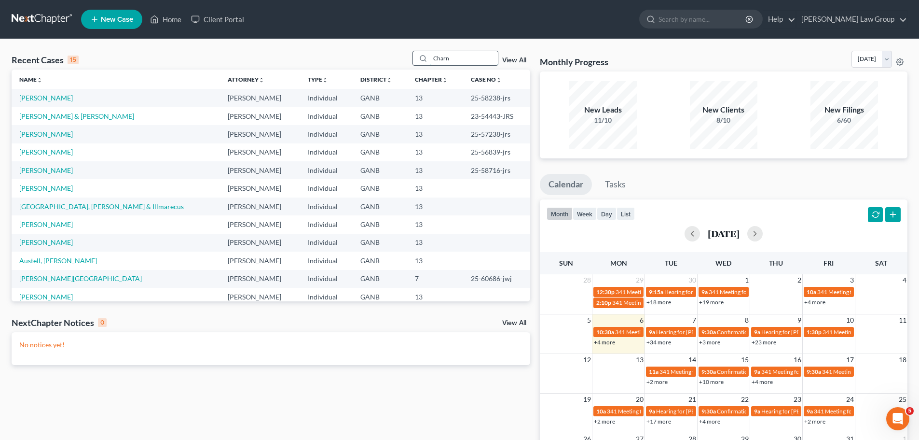 This screenshot has height=440, width=919. I want to click on td: 25-58238-jrs, so click(496, 97).